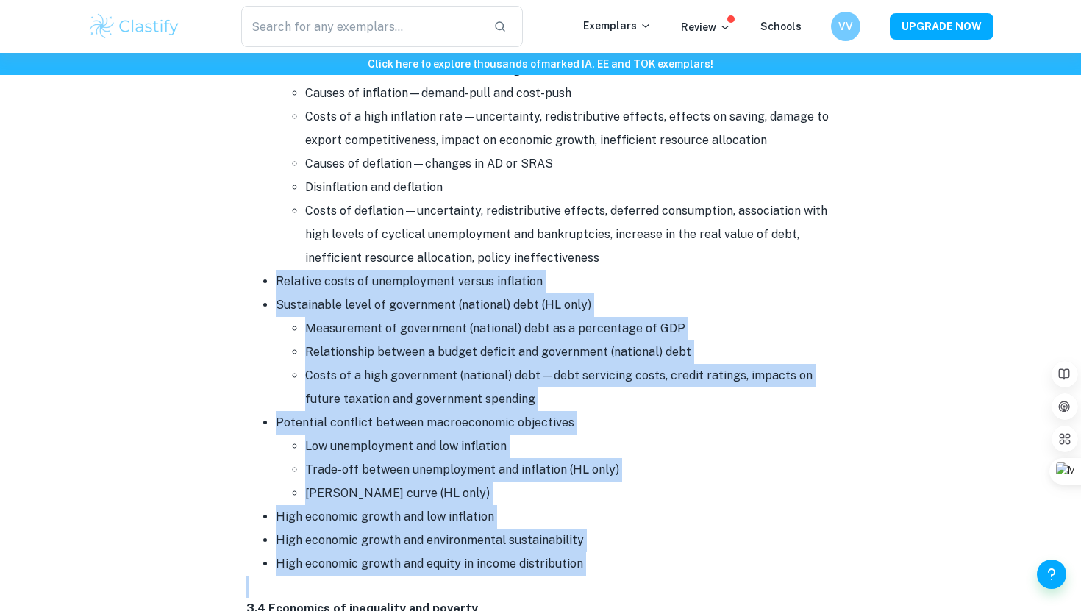 This screenshot has height=611, width=1081. Describe the element at coordinates (570, 93) in the screenshot. I see `li: Causes of inflation—demand-pull and cost-push` at that location.